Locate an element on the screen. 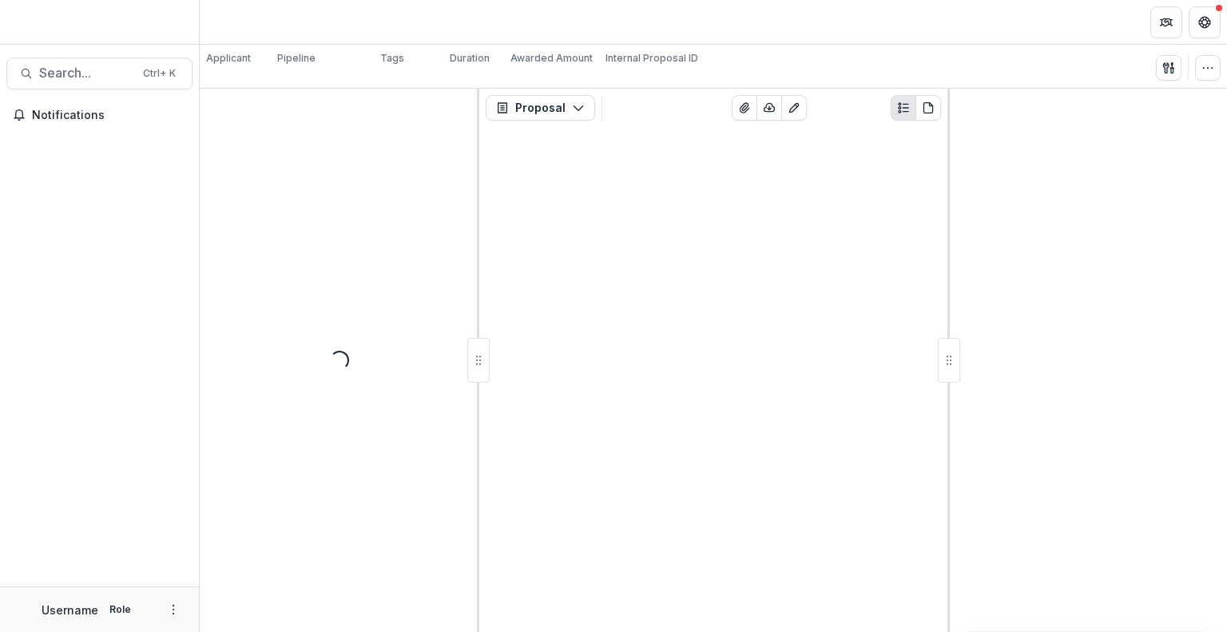 The width and height of the screenshot is (1227, 632). p: Applicant is located at coordinates (228, 58).